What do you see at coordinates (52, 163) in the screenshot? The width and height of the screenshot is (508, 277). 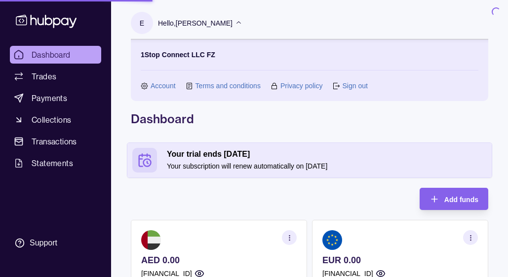 I see `span: Statements` at bounding box center [52, 163].